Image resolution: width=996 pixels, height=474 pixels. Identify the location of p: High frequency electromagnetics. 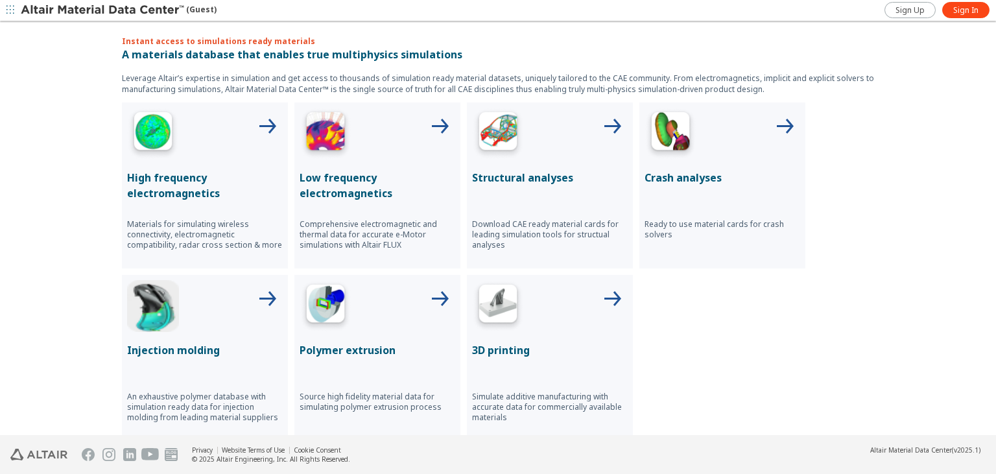
(205, 186).